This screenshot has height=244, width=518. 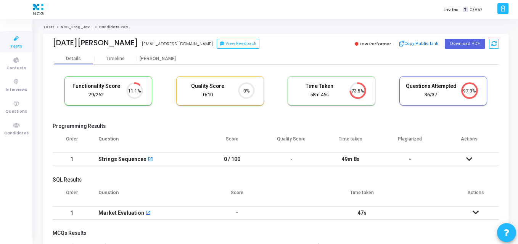 I want to click on a: NCG_Prog_JavaFS_2025_Test, so click(x=90, y=27).